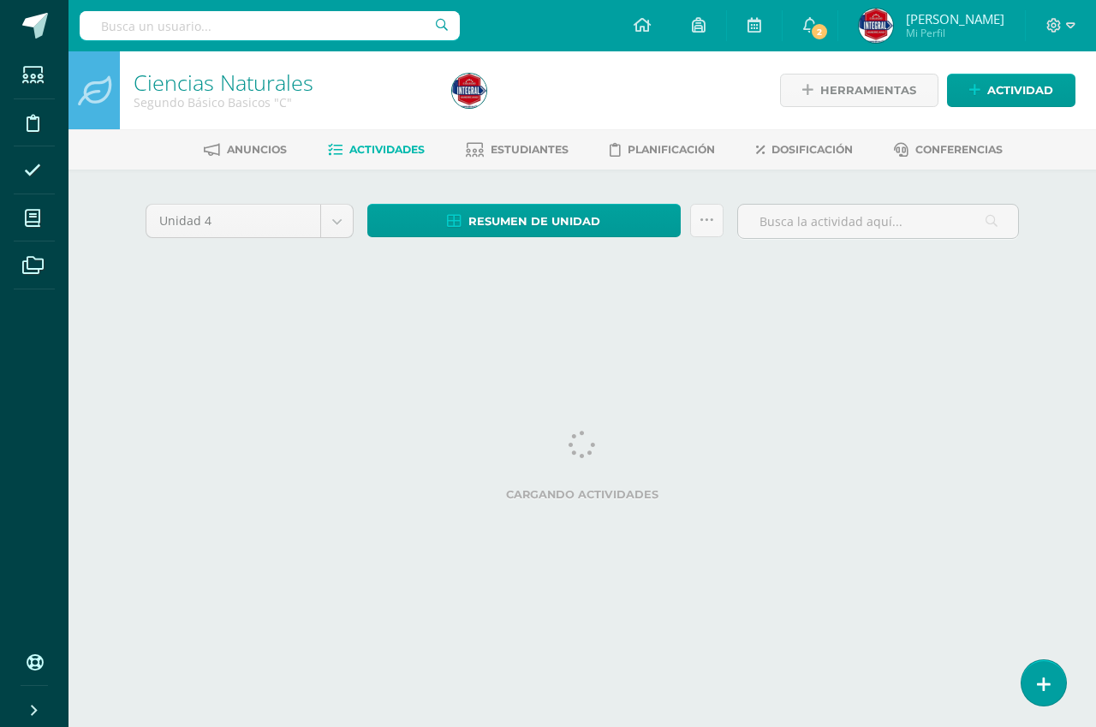 Image resolution: width=1096 pixels, height=727 pixels. Describe the element at coordinates (812, 149) in the screenshot. I see `span: Dosificación` at that location.